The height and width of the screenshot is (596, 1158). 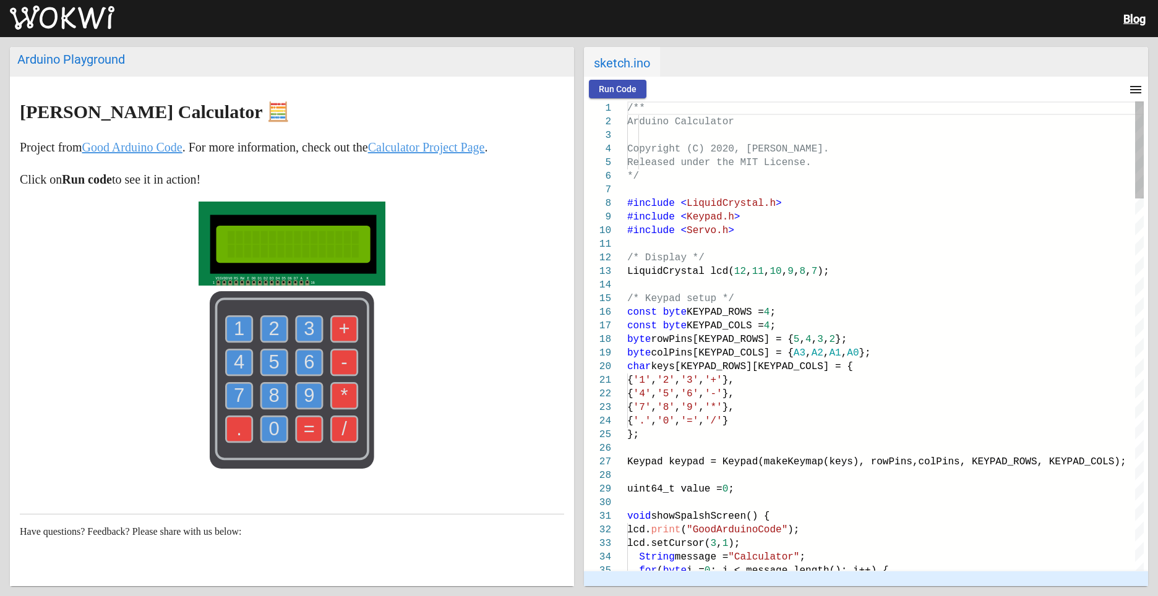 What do you see at coordinates (790, 272) in the screenshot?
I see `span: 9` at bounding box center [790, 272].